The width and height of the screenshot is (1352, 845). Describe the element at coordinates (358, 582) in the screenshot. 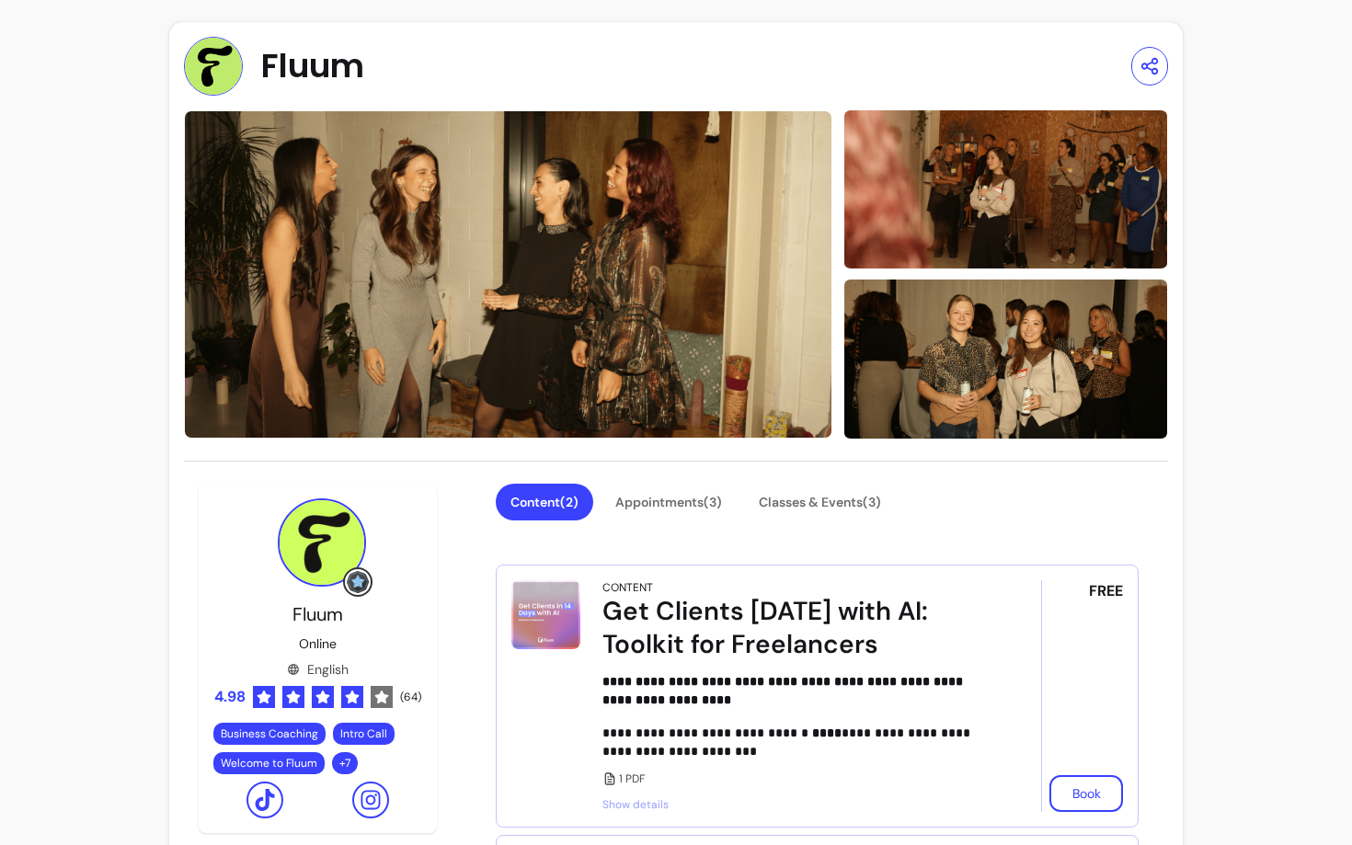

I see `img: Grow` at that location.